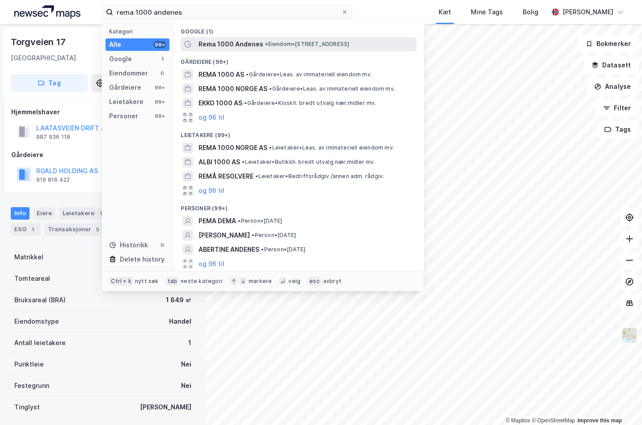 The width and height of the screenshot is (642, 425). Describe the element at coordinates (310, 103) in the screenshot. I see `span: Gårdeiere • Kioskh. bredt utvalg nær.midler mv.` at that location.